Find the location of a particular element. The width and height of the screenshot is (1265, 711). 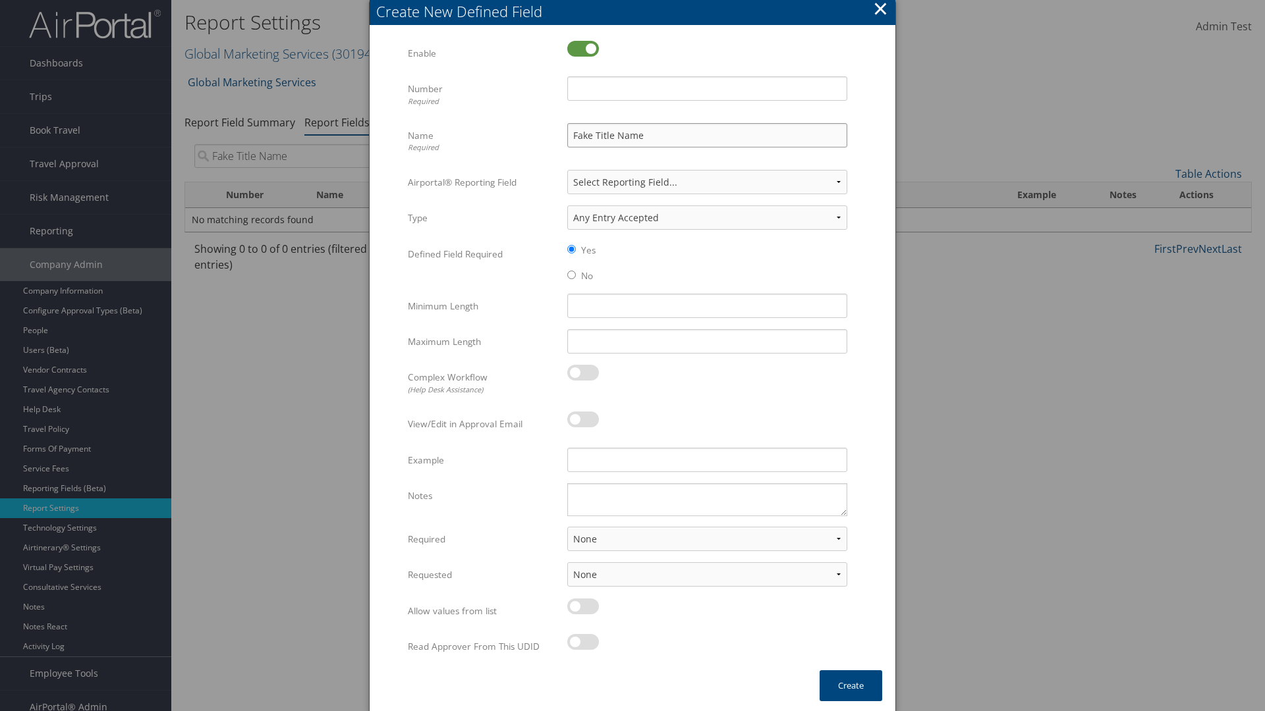

label: Yes is located at coordinates (588, 250).